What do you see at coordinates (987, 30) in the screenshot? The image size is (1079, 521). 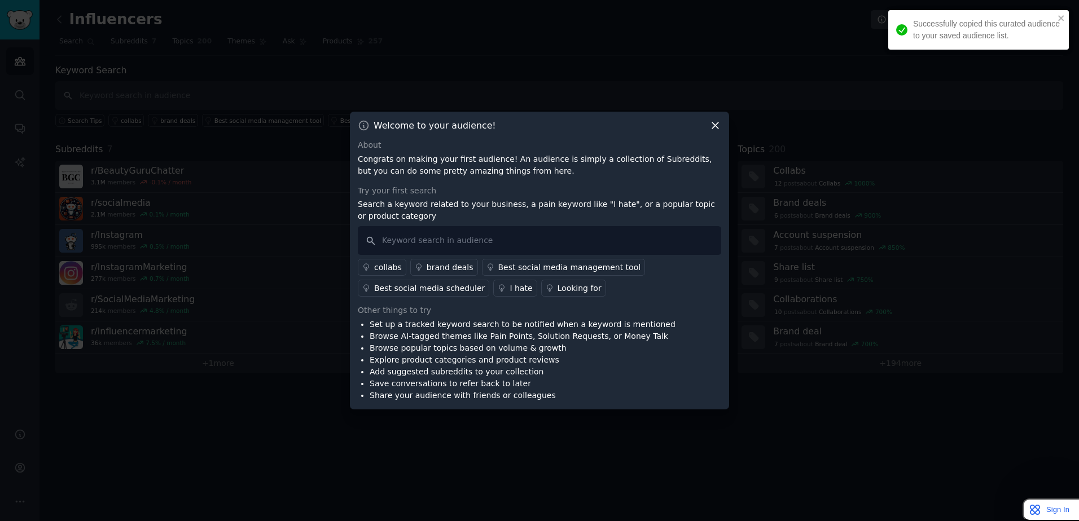 I see `div: Successfully copied this curated audience to your saved audience list.` at bounding box center [987, 30].